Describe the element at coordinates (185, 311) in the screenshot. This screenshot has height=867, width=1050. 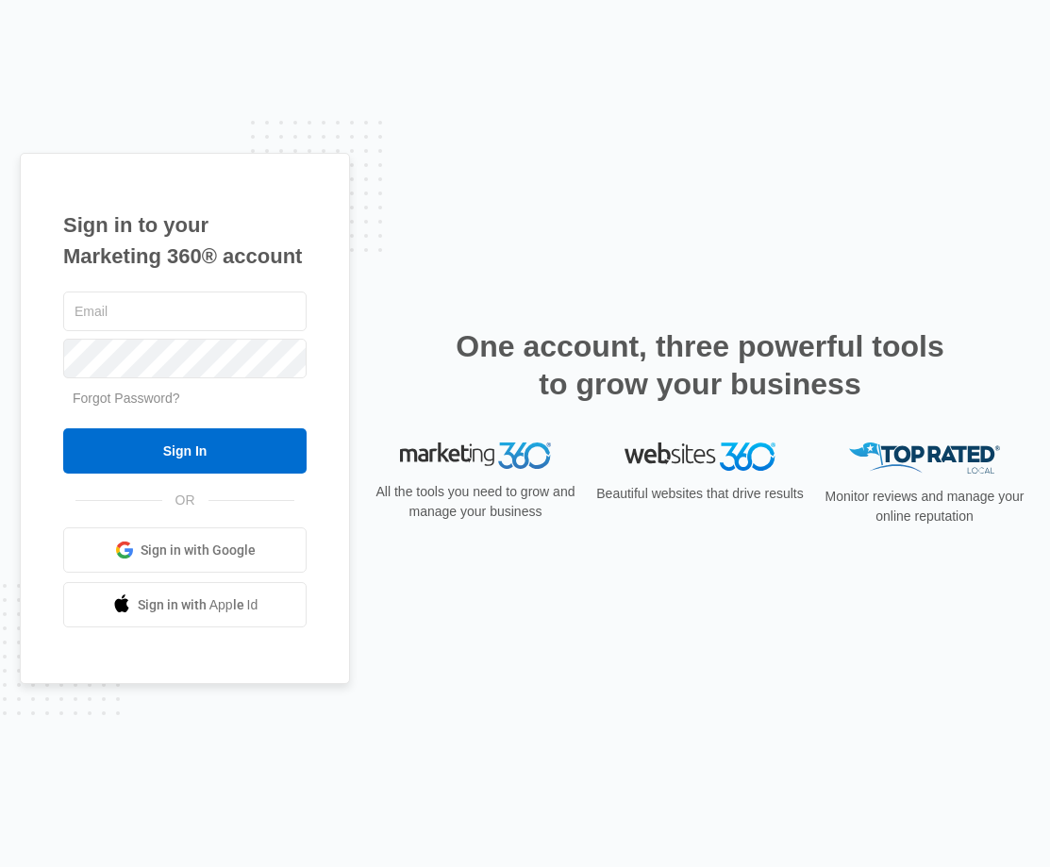
I see `input: Email` at that location.